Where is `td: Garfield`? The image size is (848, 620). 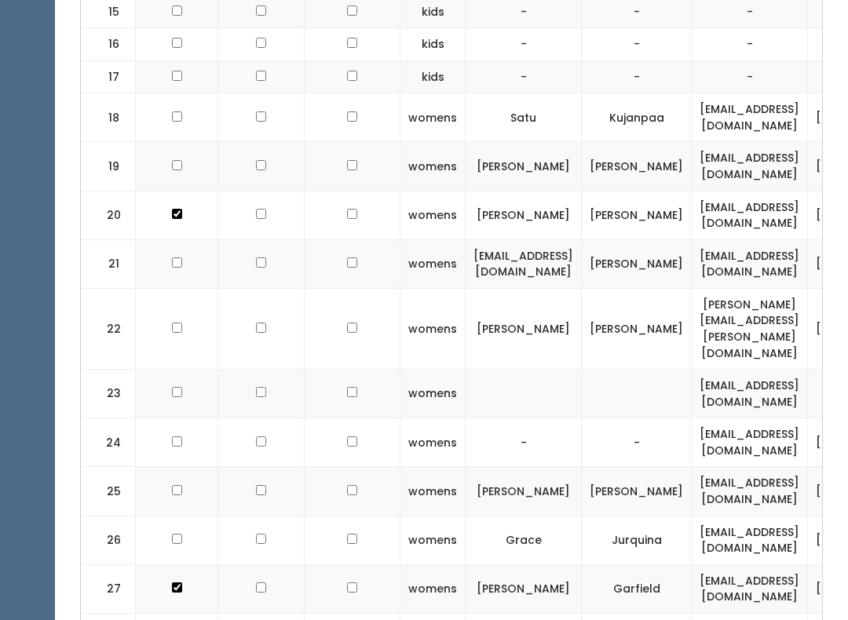
td: Garfield is located at coordinates (637, 589).